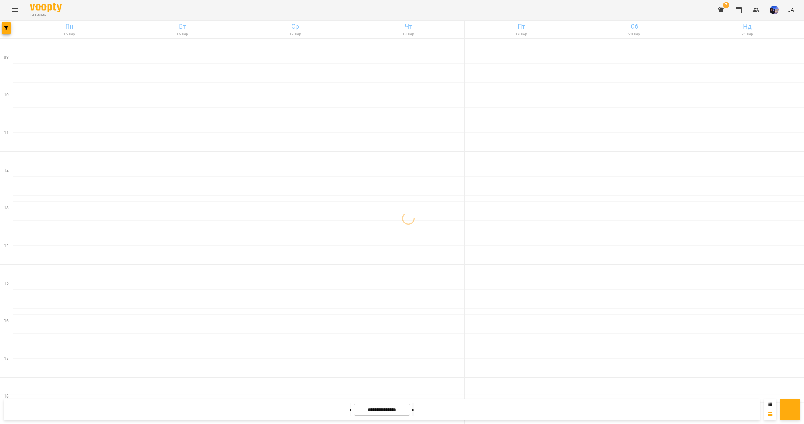 Image resolution: width=804 pixels, height=424 pixels. What do you see at coordinates (791, 10) in the screenshot?
I see `span: UA` at bounding box center [791, 10].